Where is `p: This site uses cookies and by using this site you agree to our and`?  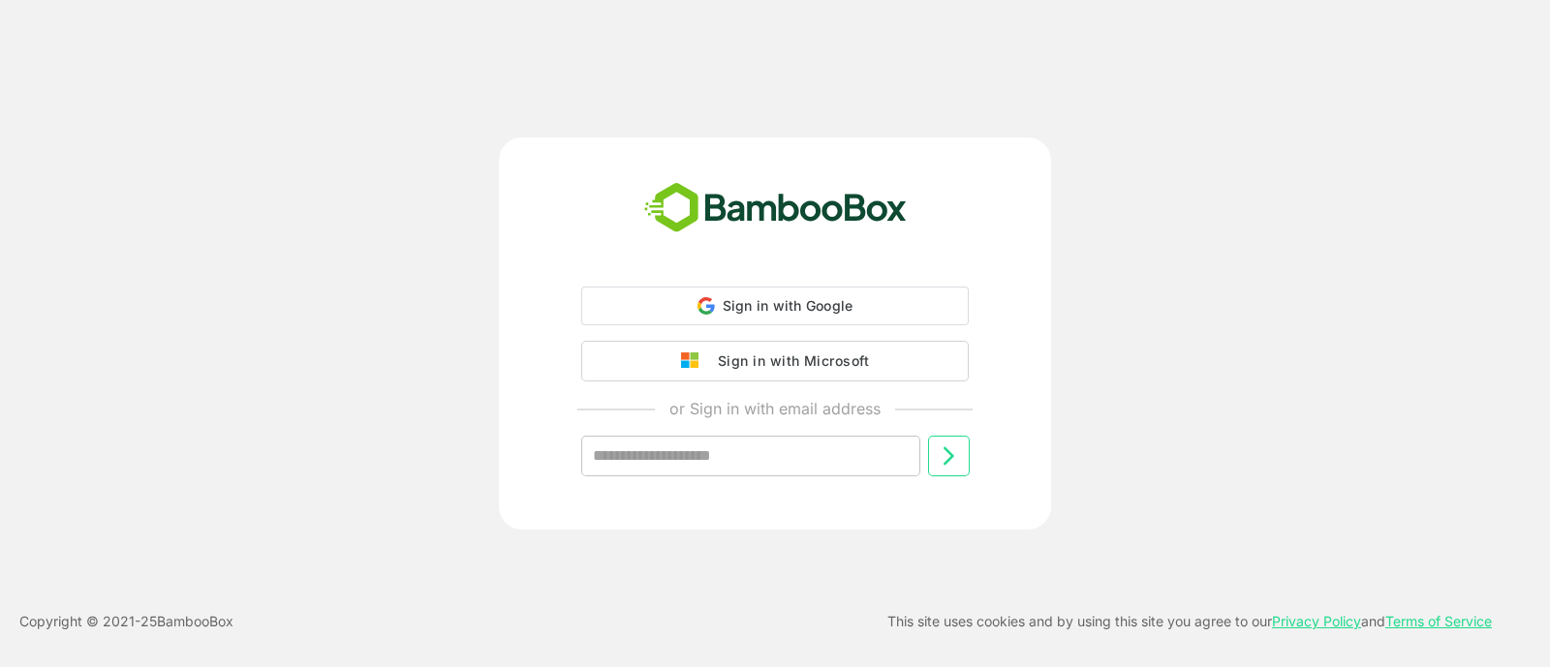 p: This site uses cookies and by using this site you agree to our and is located at coordinates (1189, 622).